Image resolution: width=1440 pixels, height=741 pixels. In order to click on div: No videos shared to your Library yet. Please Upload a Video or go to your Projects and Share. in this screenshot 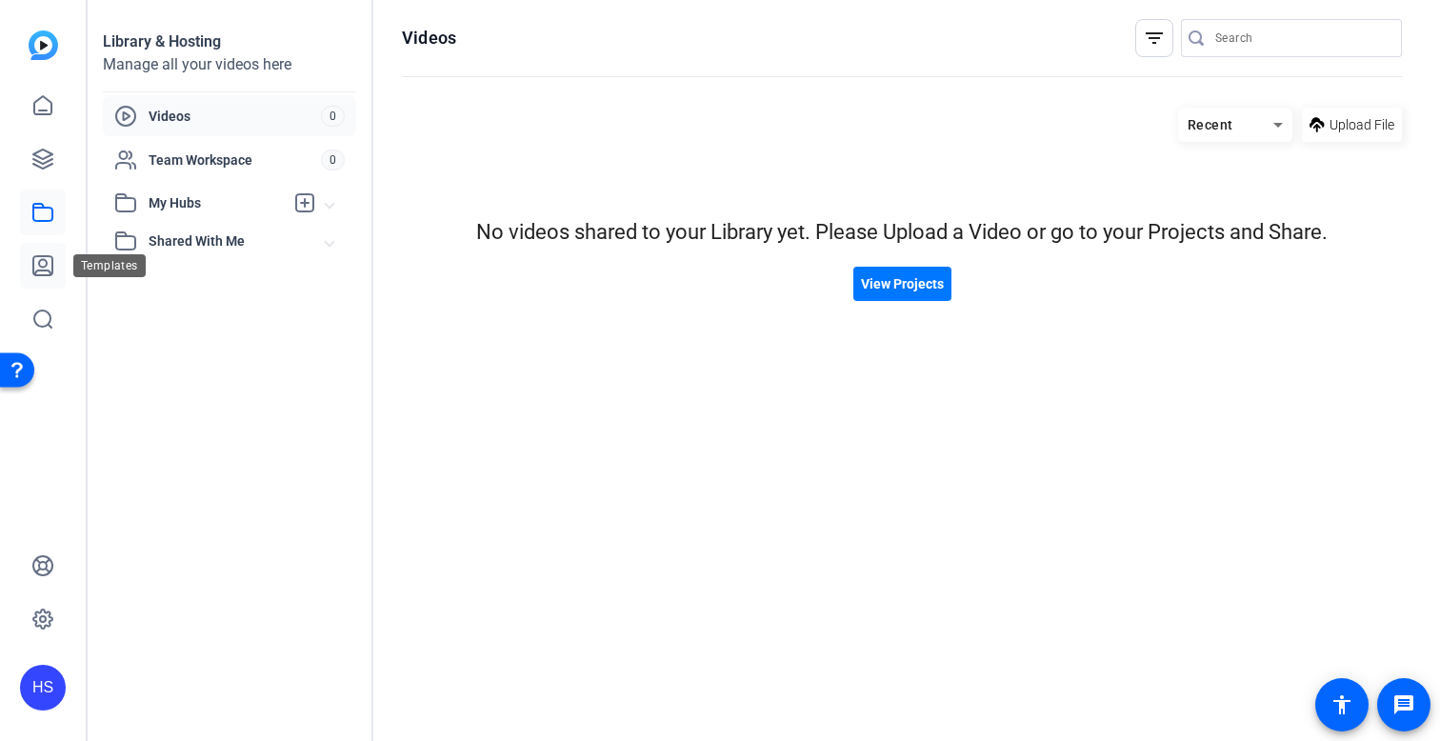, I will do `click(902, 231)`.